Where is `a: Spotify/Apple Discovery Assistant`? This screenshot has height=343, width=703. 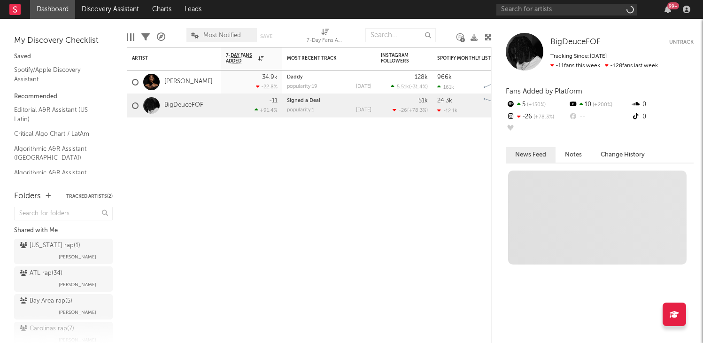 a: Spotify/Apple Discovery Assistant is located at coordinates (59, 74).